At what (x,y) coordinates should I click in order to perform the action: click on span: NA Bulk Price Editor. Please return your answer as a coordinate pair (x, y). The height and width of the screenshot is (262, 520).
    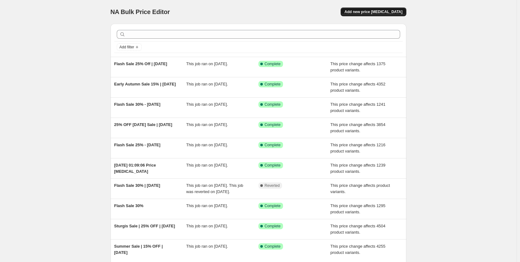
    Looking at the image, I should click on (140, 12).